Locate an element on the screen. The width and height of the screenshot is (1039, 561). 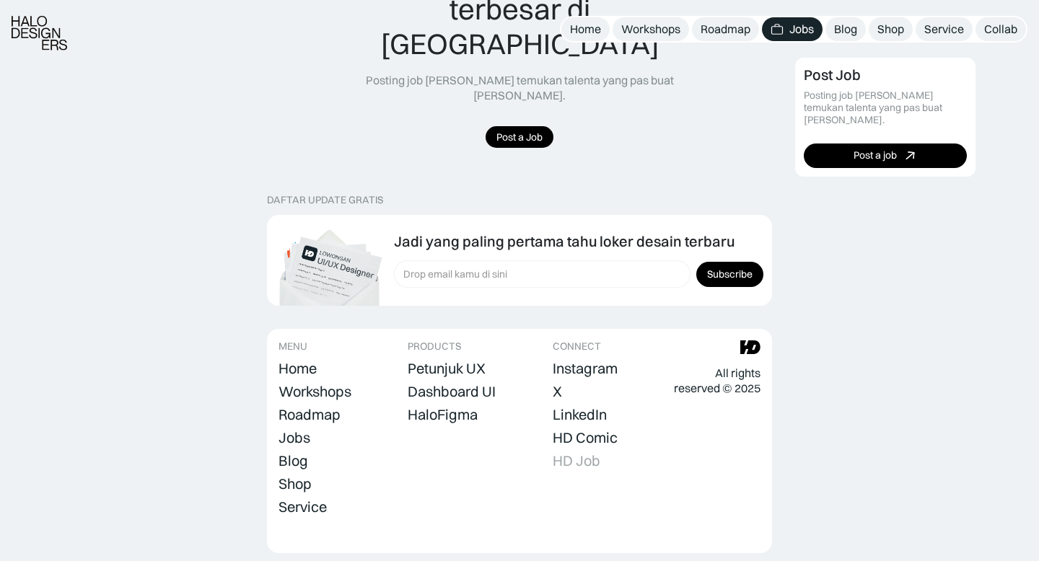
a: Petunjuk UX is located at coordinates (446, 369).